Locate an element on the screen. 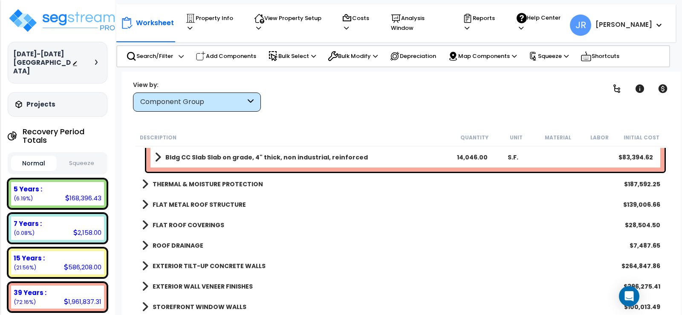 This screenshot has height=315, width=682. b: 5 Years : is located at coordinates (28, 189).